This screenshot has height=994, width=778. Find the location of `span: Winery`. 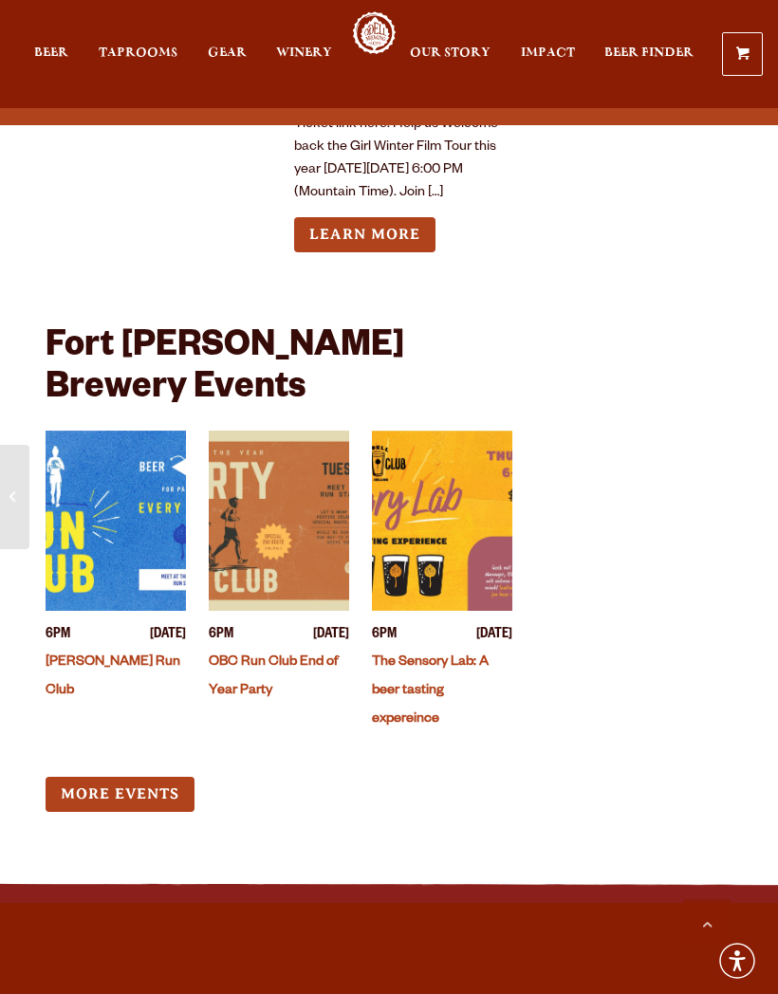

span: Winery is located at coordinates (303, 53).